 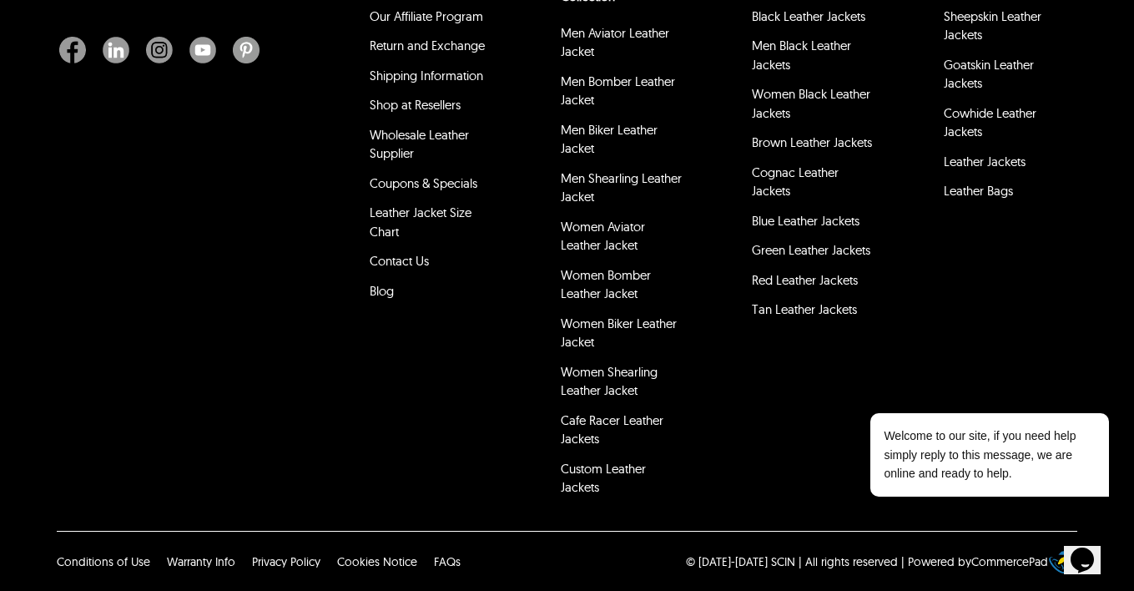 I want to click on li: Our Affiliate Program, so click(x=430, y=20).